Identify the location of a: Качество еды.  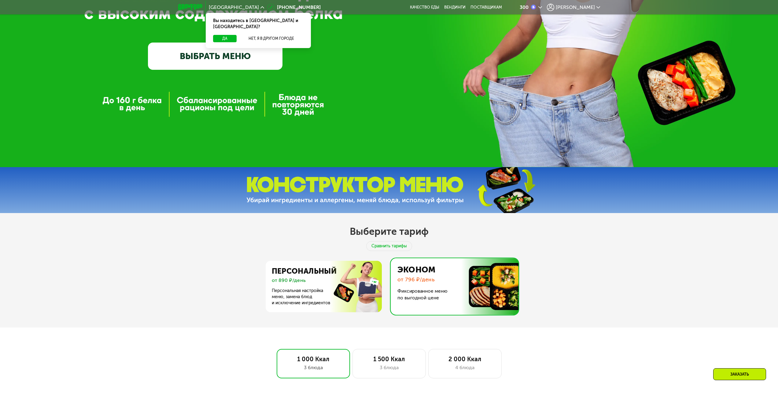
(425, 7).